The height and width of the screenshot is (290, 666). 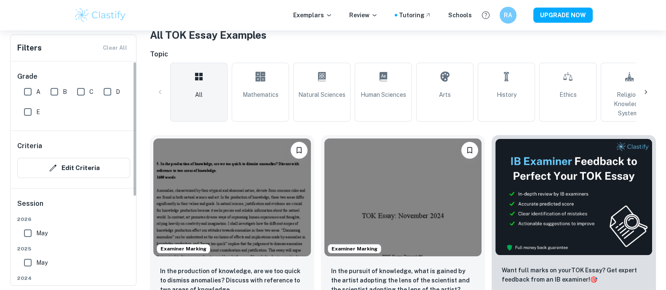 I want to click on button: Help and Feedback, so click(x=486, y=15).